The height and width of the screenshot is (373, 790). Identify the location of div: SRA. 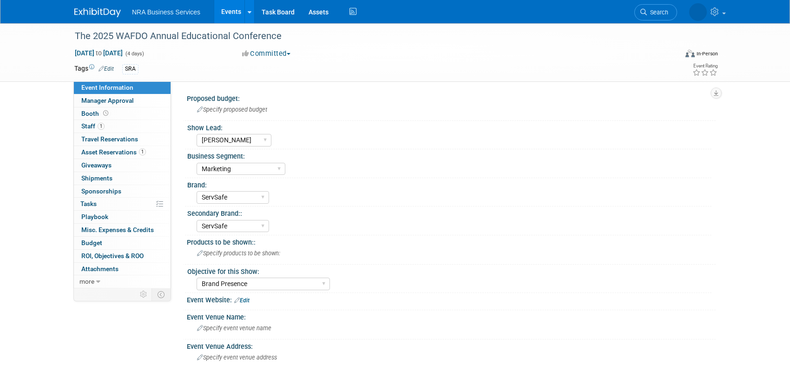
(130, 69).